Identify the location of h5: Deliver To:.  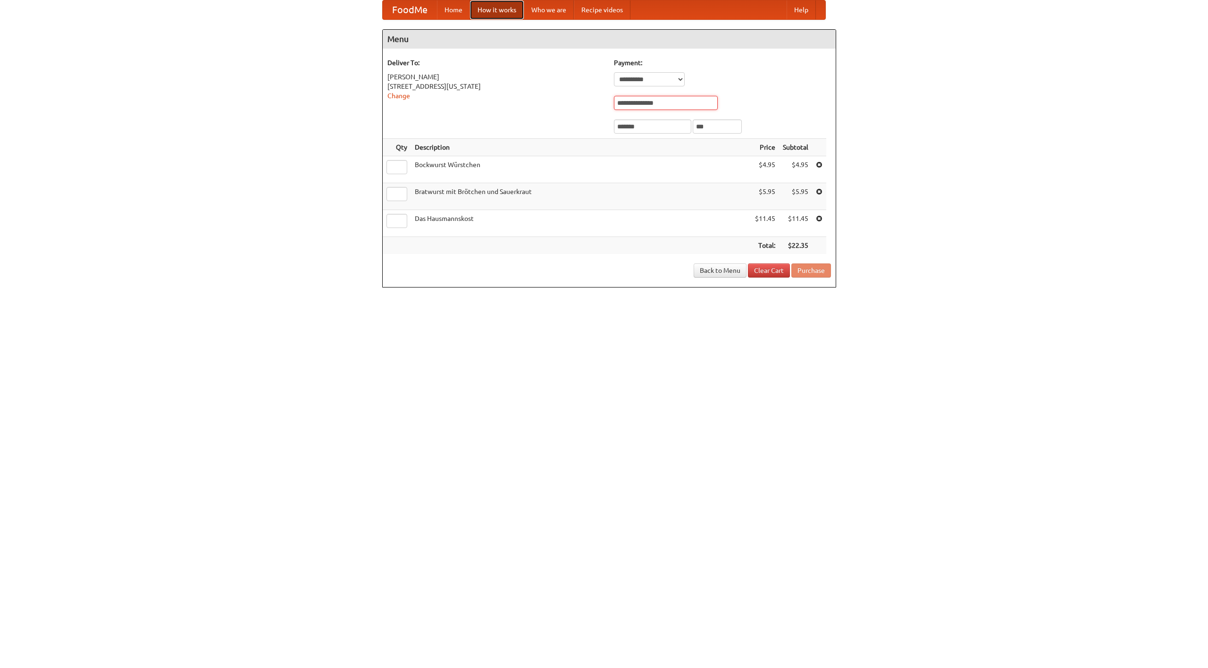
(496, 63).